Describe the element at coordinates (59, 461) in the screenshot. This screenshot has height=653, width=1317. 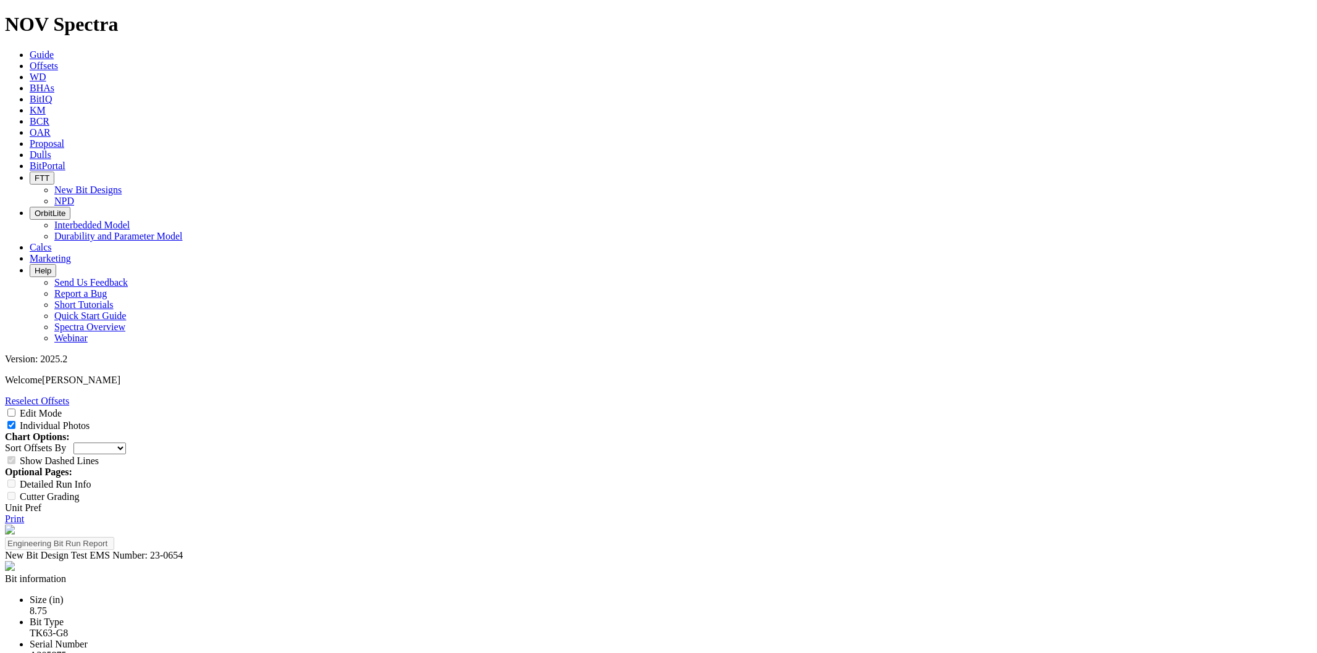
I see `label: Show Dashed Lines` at that location.